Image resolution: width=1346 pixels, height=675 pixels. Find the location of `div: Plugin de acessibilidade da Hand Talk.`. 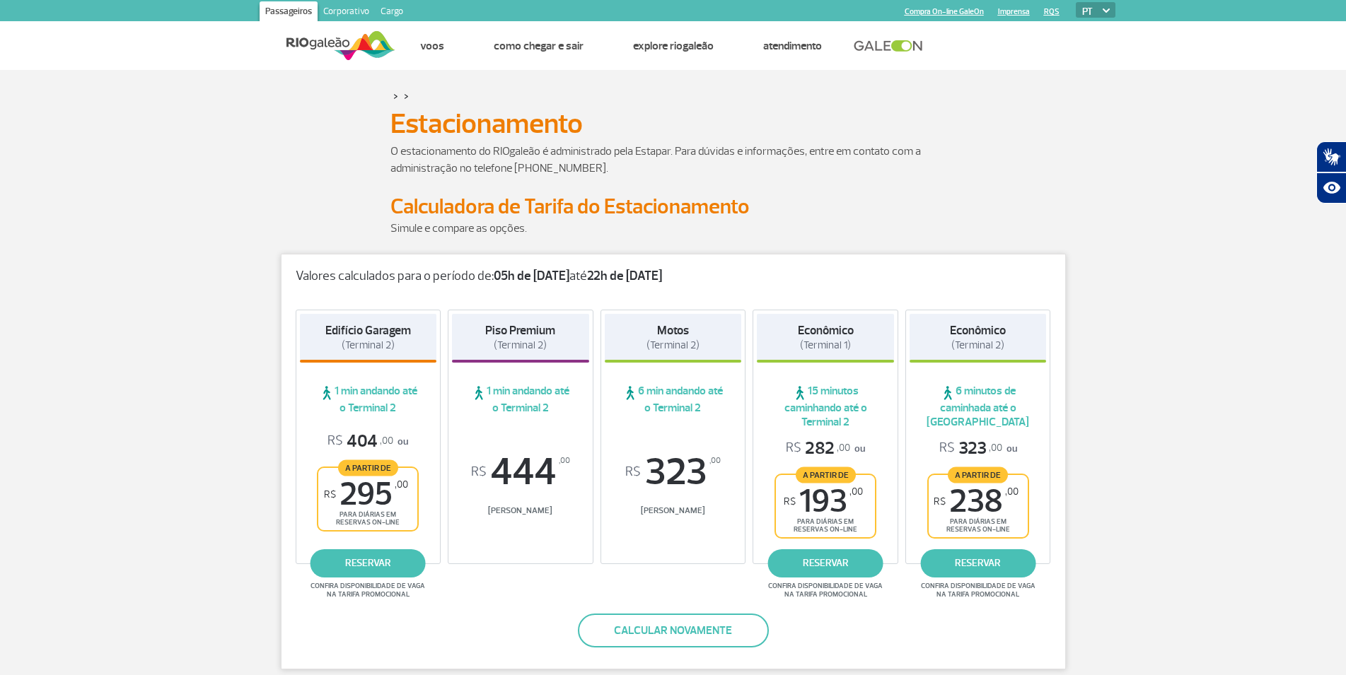

div: Plugin de acessibilidade da Hand Talk. is located at coordinates (1331, 173).